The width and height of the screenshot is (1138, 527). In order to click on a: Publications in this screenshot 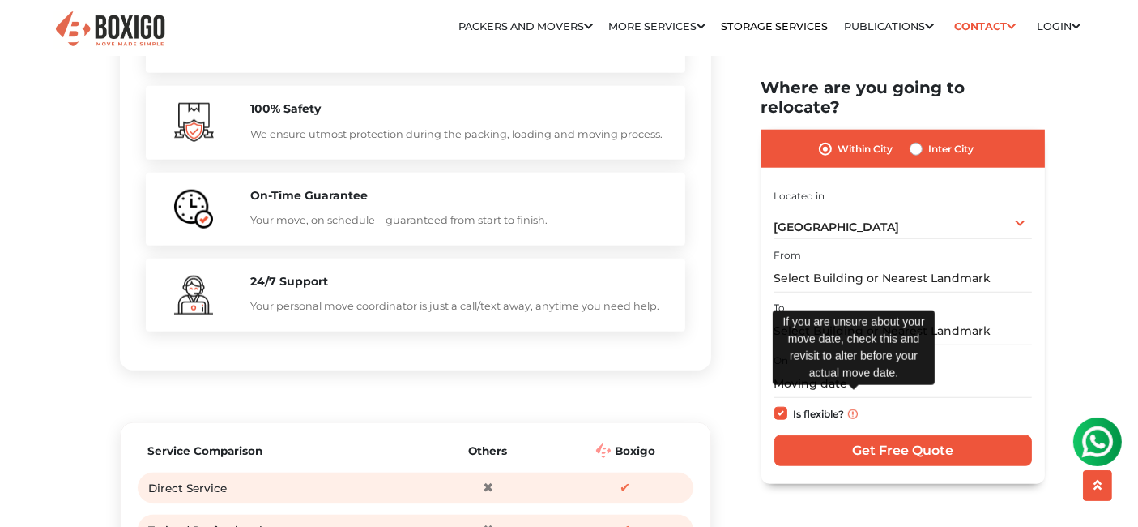, I will do `click(889, 26)`.